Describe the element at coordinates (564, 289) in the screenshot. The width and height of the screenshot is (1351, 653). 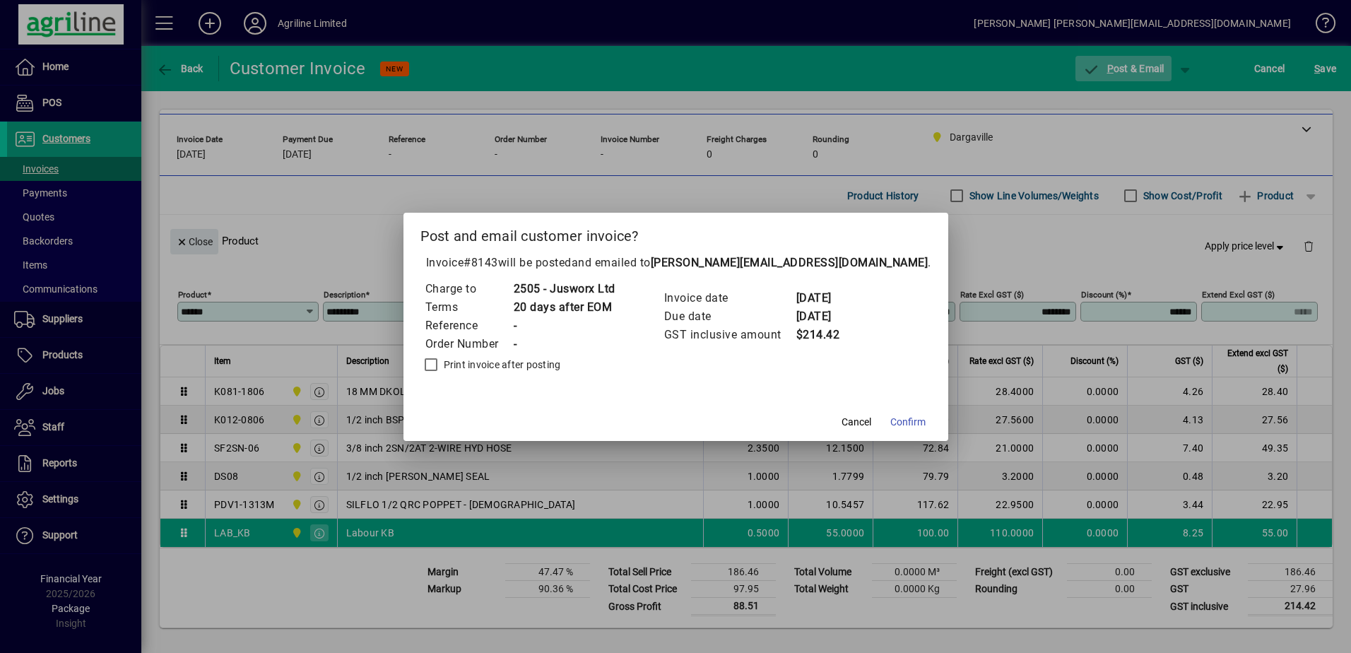
I see `td: 2505 - Jusworx Ltd` at that location.